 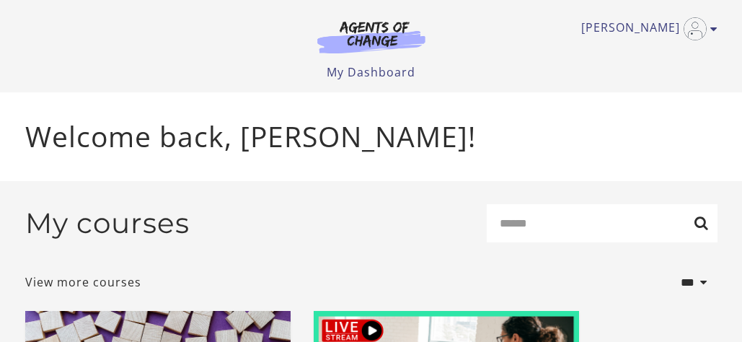 I want to click on a: Toggle menu, so click(x=645, y=29).